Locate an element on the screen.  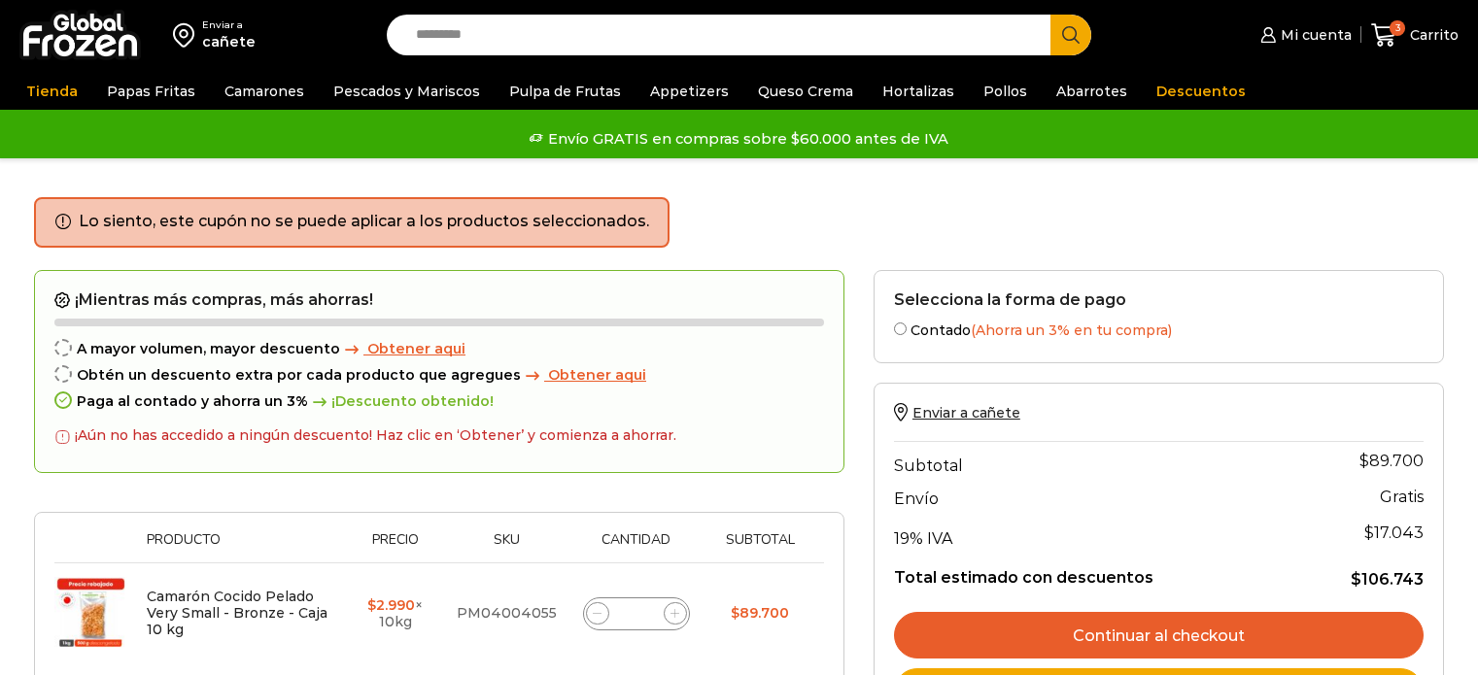
img: address-field-icon.svg is located at coordinates (188, 35).